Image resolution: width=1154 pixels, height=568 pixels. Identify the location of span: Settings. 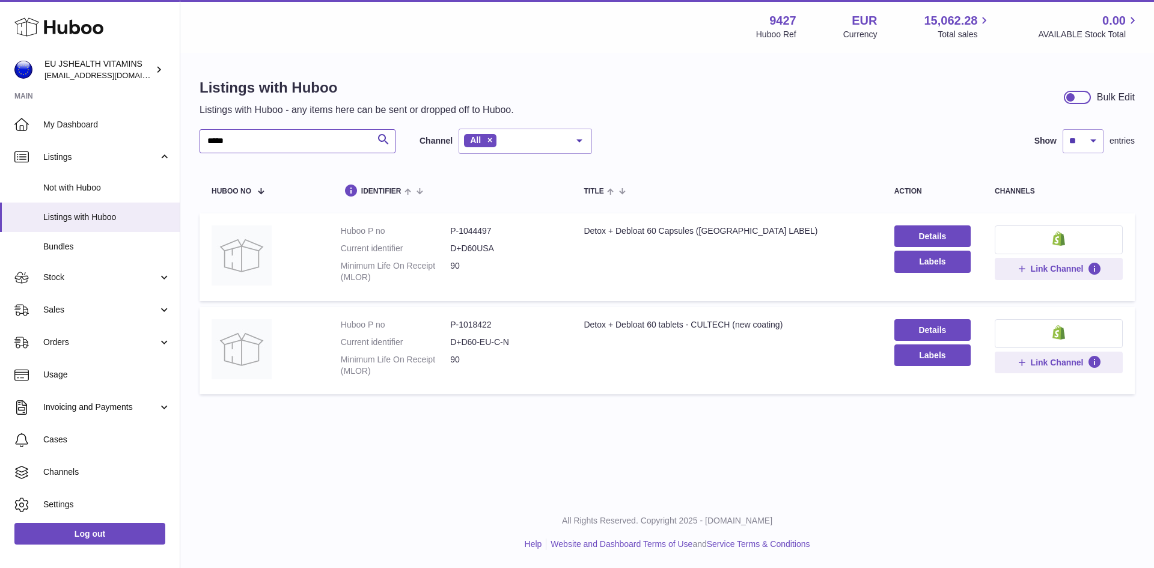
(107, 504).